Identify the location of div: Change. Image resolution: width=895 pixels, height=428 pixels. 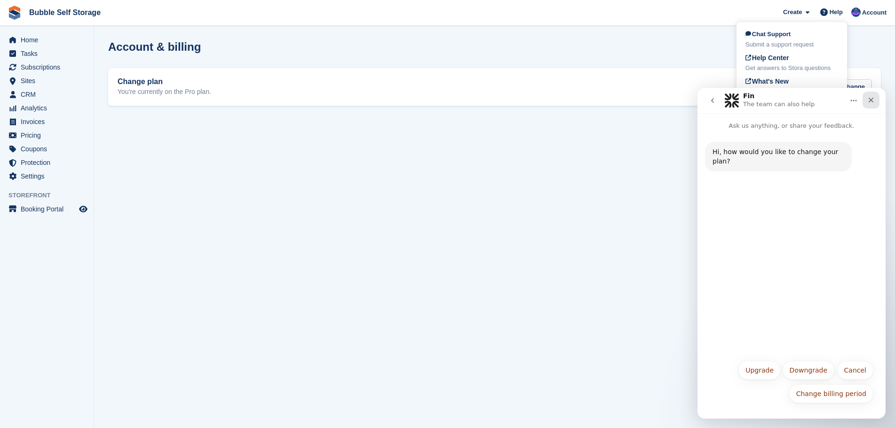
(854, 87).